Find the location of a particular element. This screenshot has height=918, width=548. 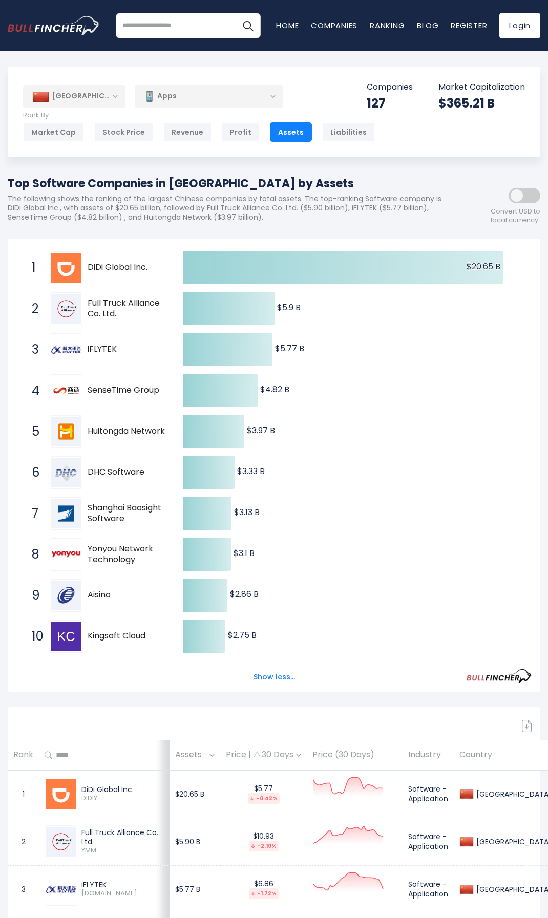

a: Blog is located at coordinates (427, 25).